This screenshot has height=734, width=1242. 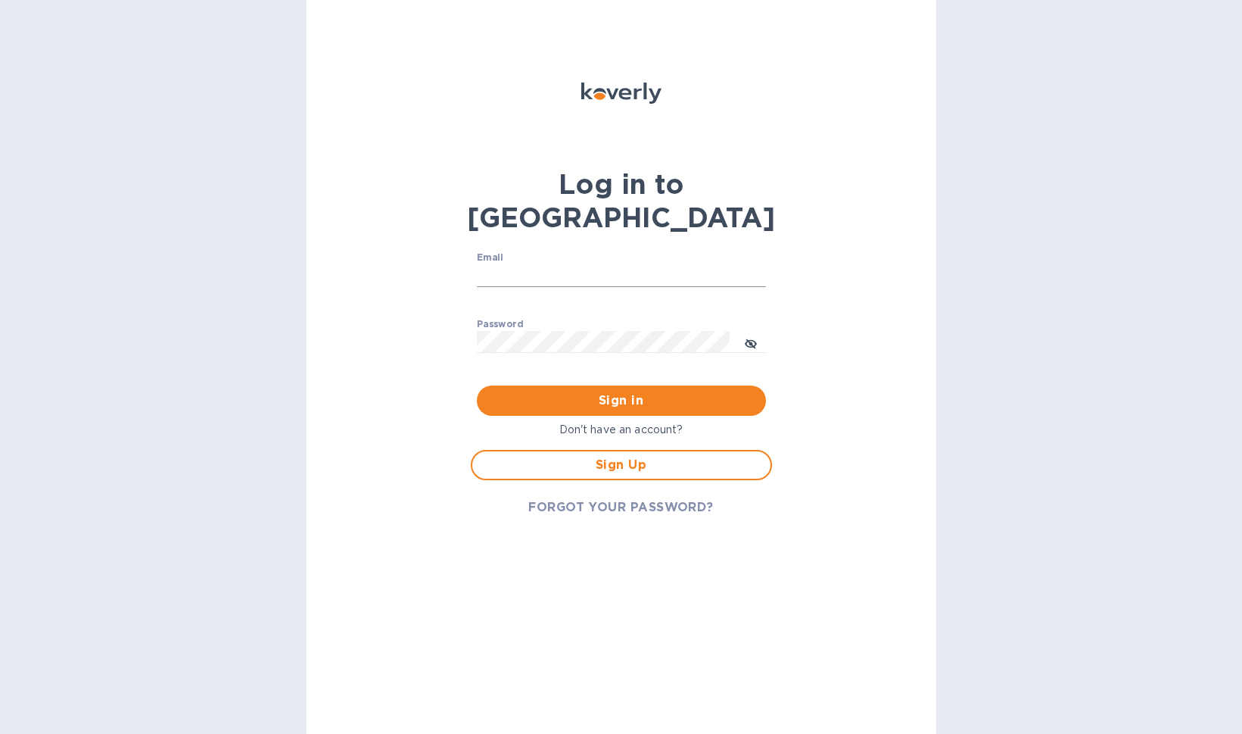 I want to click on button: toggle password visibility, so click(x=751, y=342).